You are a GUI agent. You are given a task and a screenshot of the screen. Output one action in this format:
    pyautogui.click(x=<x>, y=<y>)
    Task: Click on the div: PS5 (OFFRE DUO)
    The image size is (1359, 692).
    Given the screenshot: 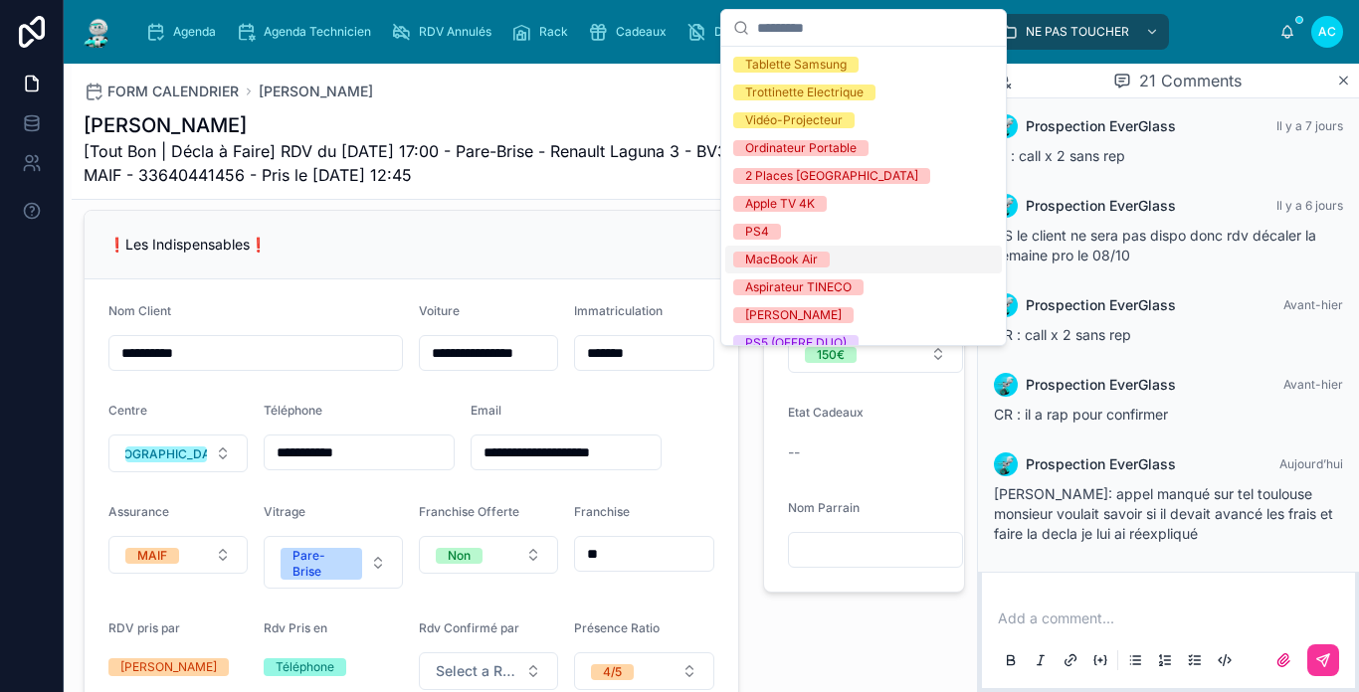 What is the action you would take?
    pyautogui.click(x=796, y=343)
    